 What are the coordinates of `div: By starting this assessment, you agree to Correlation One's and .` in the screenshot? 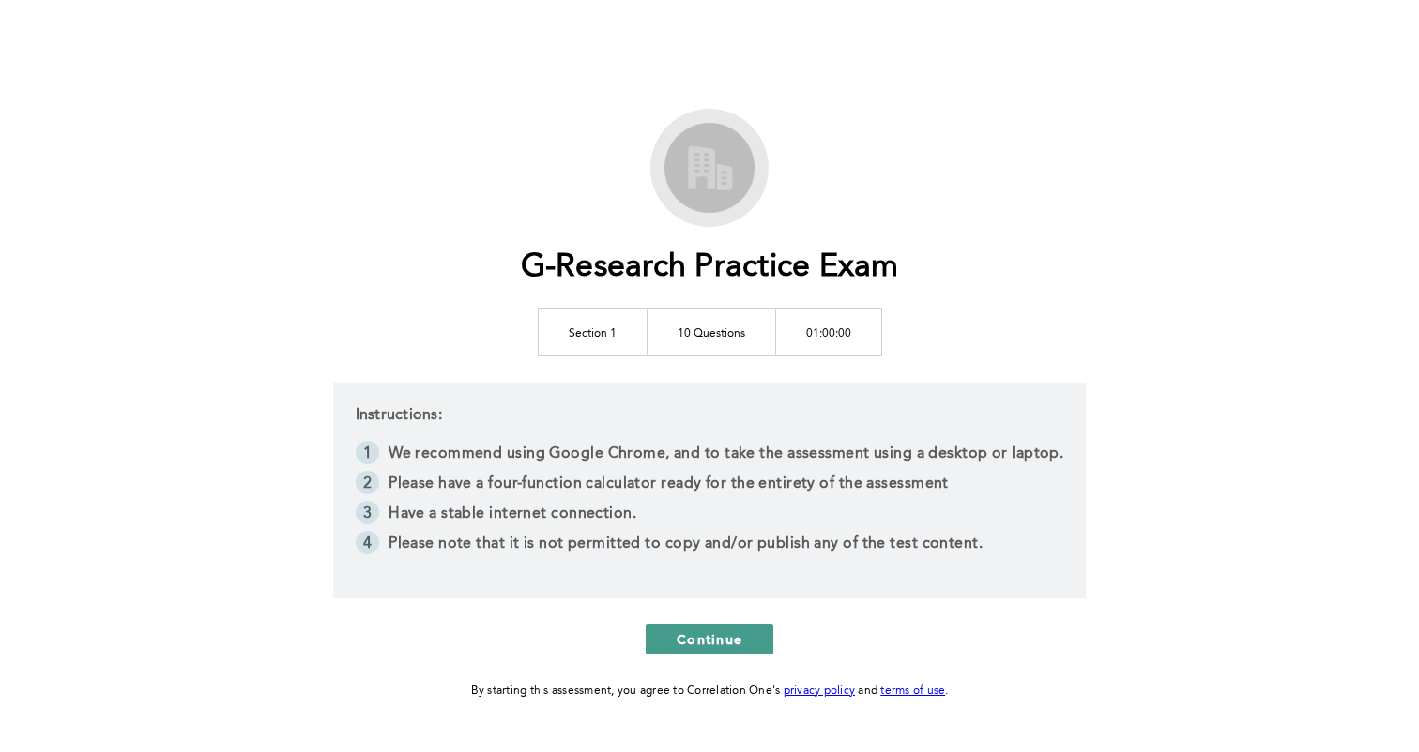 It's located at (709, 691).